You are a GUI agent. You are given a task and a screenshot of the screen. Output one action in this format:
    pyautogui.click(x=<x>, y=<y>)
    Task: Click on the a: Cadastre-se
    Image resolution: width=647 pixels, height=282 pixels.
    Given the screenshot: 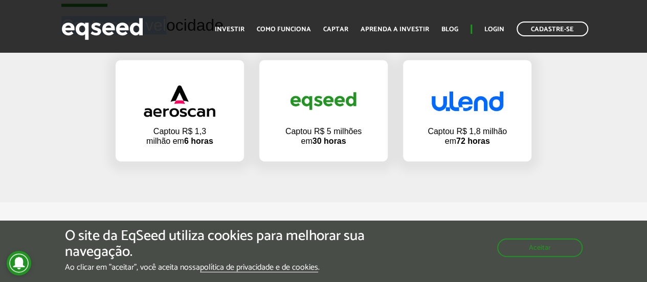 What is the action you would take?
    pyautogui.click(x=552, y=29)
    